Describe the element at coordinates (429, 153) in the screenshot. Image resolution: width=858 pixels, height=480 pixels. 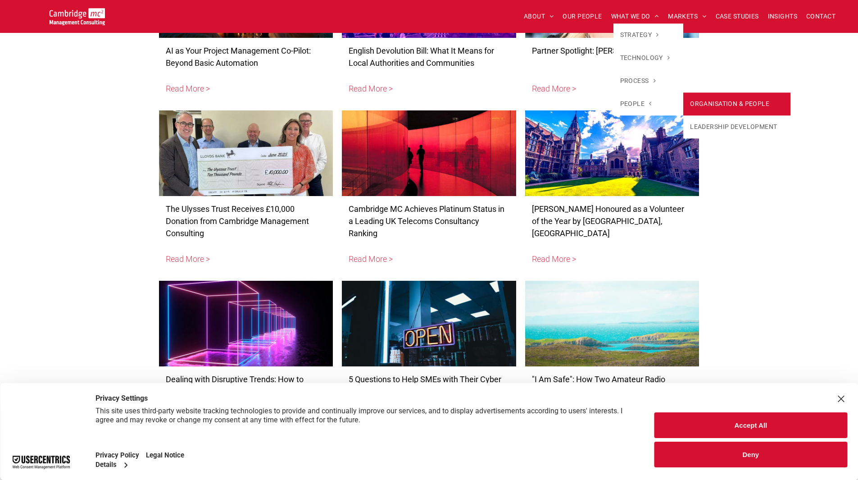
I see `a: Long curving glass walkway looking out on a city. Image has a deep red tint and high contrast` at that location.